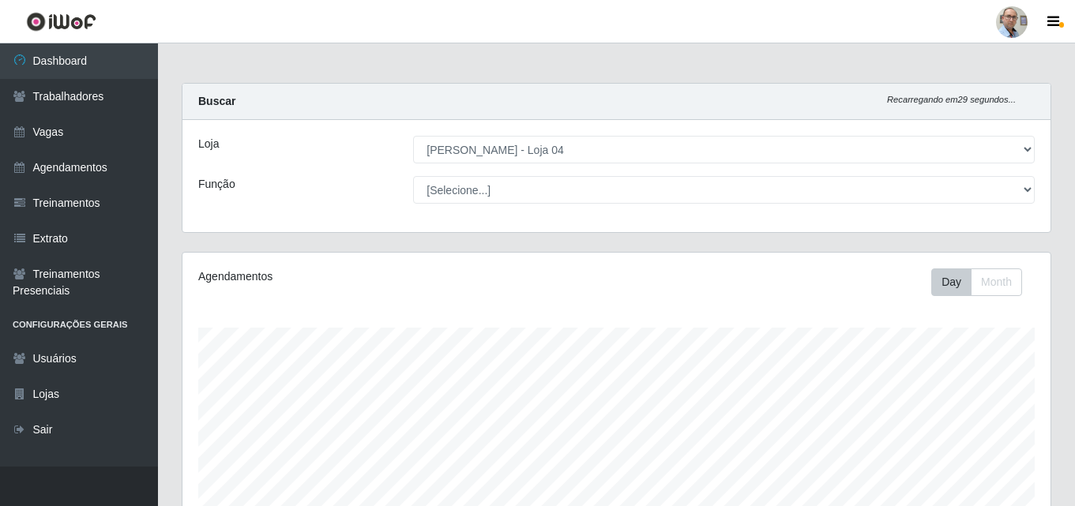  I want to click on button: Month, so click(996, 282).